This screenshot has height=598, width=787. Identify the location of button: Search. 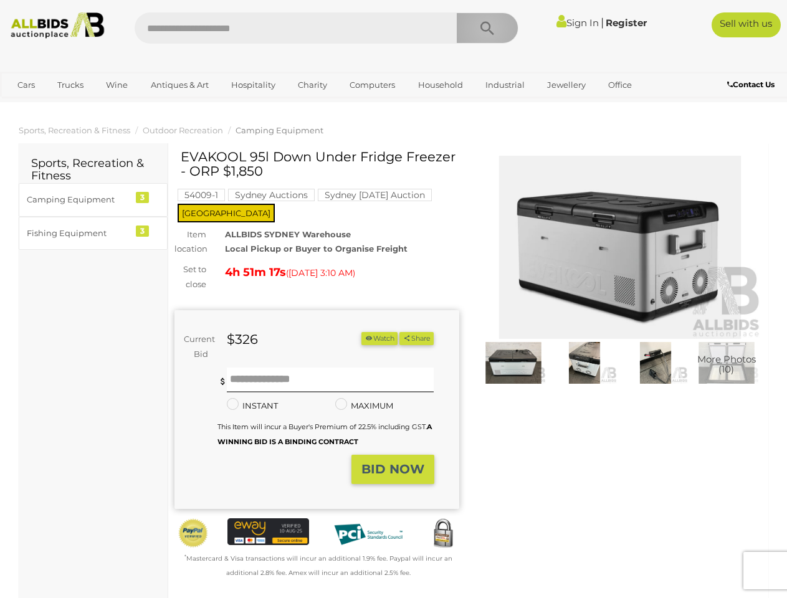
(487, 28).